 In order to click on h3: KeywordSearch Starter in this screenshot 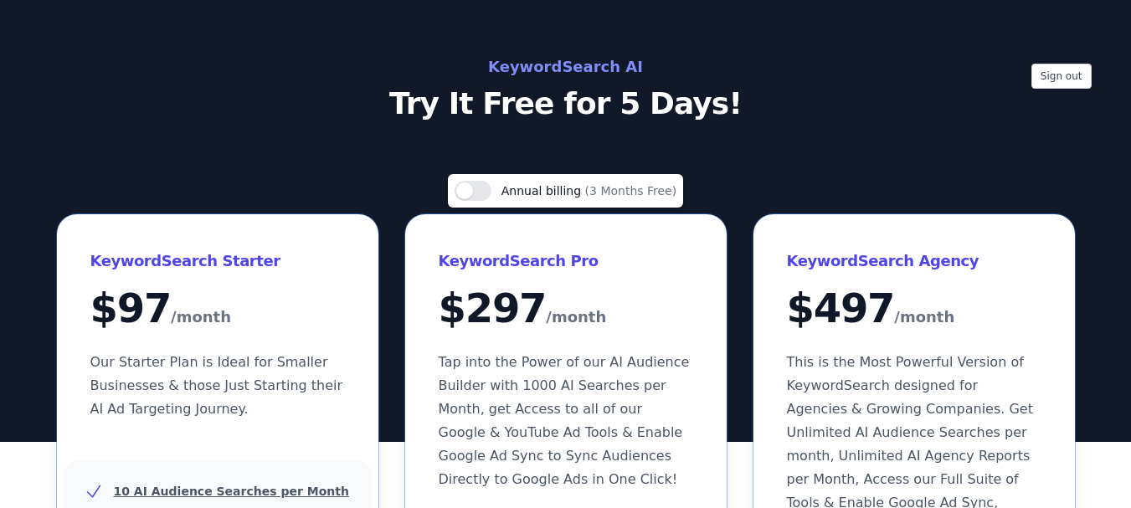, I will do `click(218, 261)`.